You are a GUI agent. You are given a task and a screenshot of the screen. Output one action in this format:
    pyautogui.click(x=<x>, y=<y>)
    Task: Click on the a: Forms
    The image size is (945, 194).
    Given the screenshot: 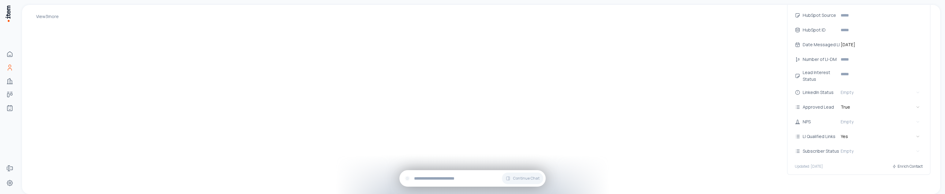 What is the action you would take?
    pyautogui.click(x=10, y=168)
    